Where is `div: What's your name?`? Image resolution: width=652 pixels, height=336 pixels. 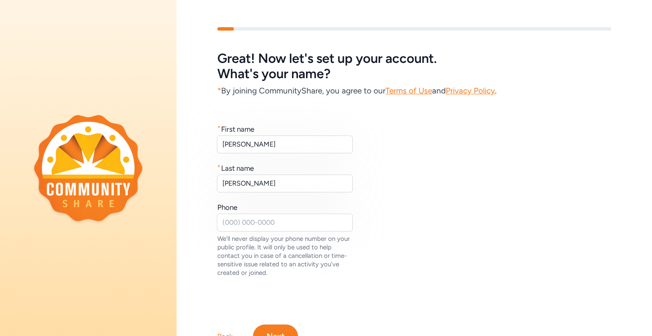 div: What's your name? is located at coordinates (414, 74).